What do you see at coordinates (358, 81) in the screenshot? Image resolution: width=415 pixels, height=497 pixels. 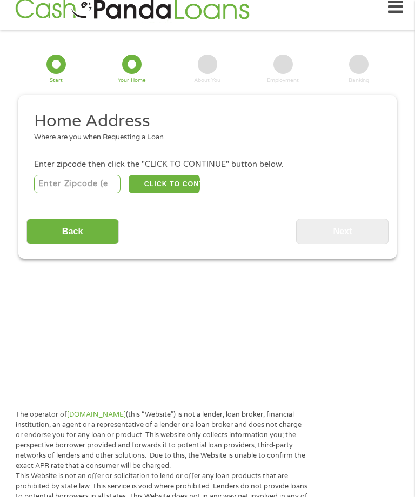 I see `div: Banking` at bounding box center [358, 81].